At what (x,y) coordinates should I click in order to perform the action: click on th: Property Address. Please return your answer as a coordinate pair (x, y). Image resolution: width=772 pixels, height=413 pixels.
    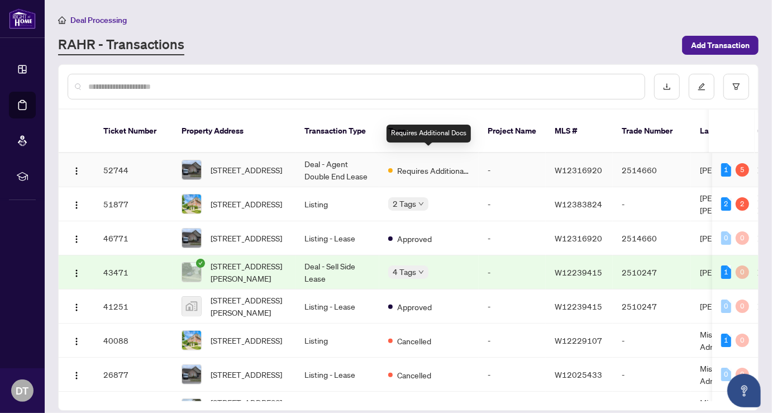
    Looking at the image, I should click on (234, 131).